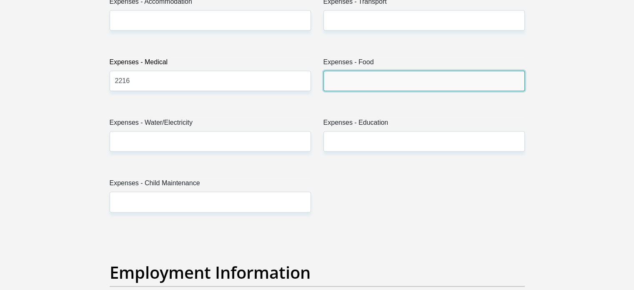 The width and height of the screenshot is (634, 290). Describe the element at coordinates (424, 124) in the screenshot. I see `label: Expenses - Education` at that location.